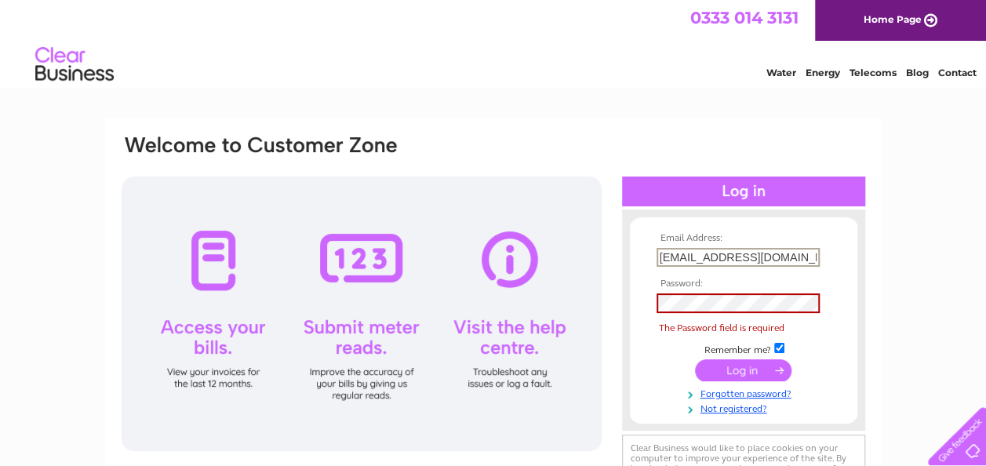 Image resolution: width=986 pixels, height=466 pixels. I want to click on a: Blog, so click(917, 72).